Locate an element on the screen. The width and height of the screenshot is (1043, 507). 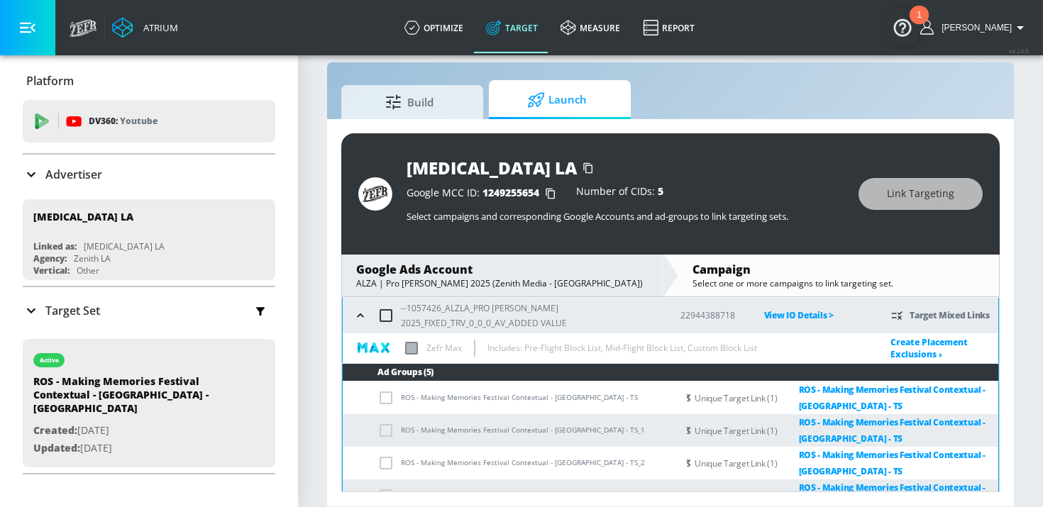
p: Platform is located at coordinates (50, 81).